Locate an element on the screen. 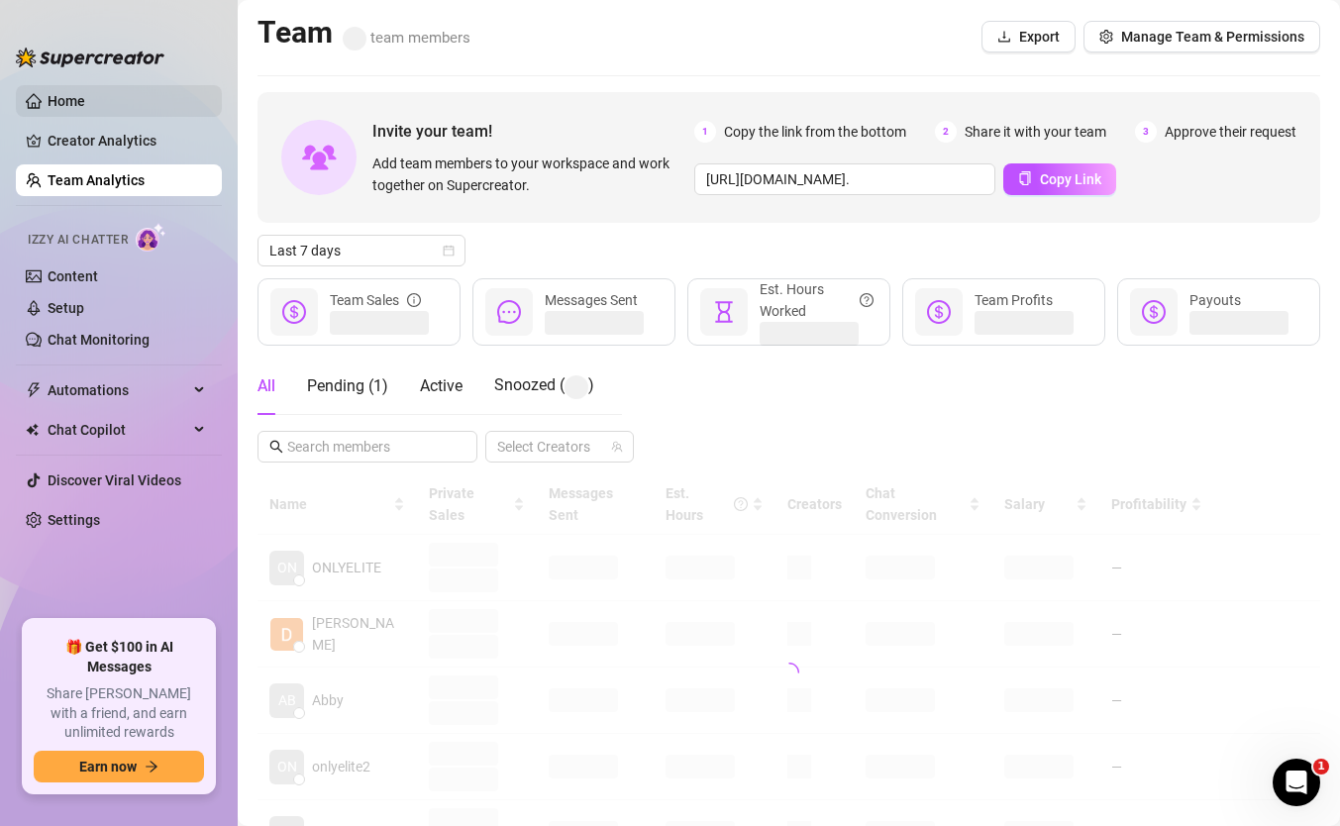  a: Home is located at coordinates (66, 101).